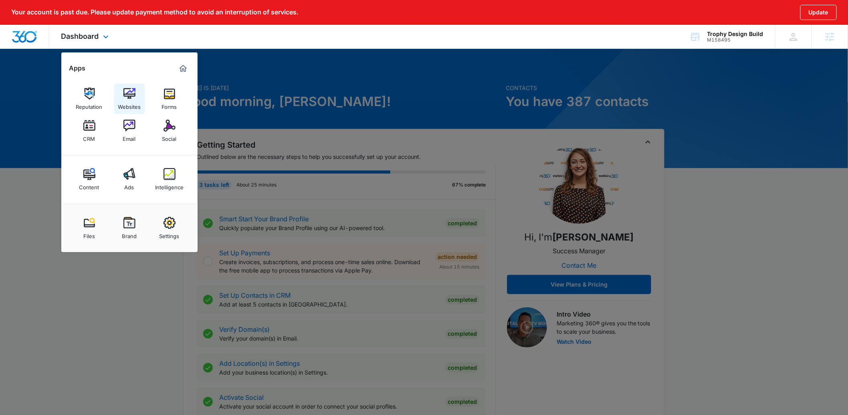  What do you see at coordinates (169, 185) in the screenshot?
I see `div: Intelligence` at bounding box center [169, 185].